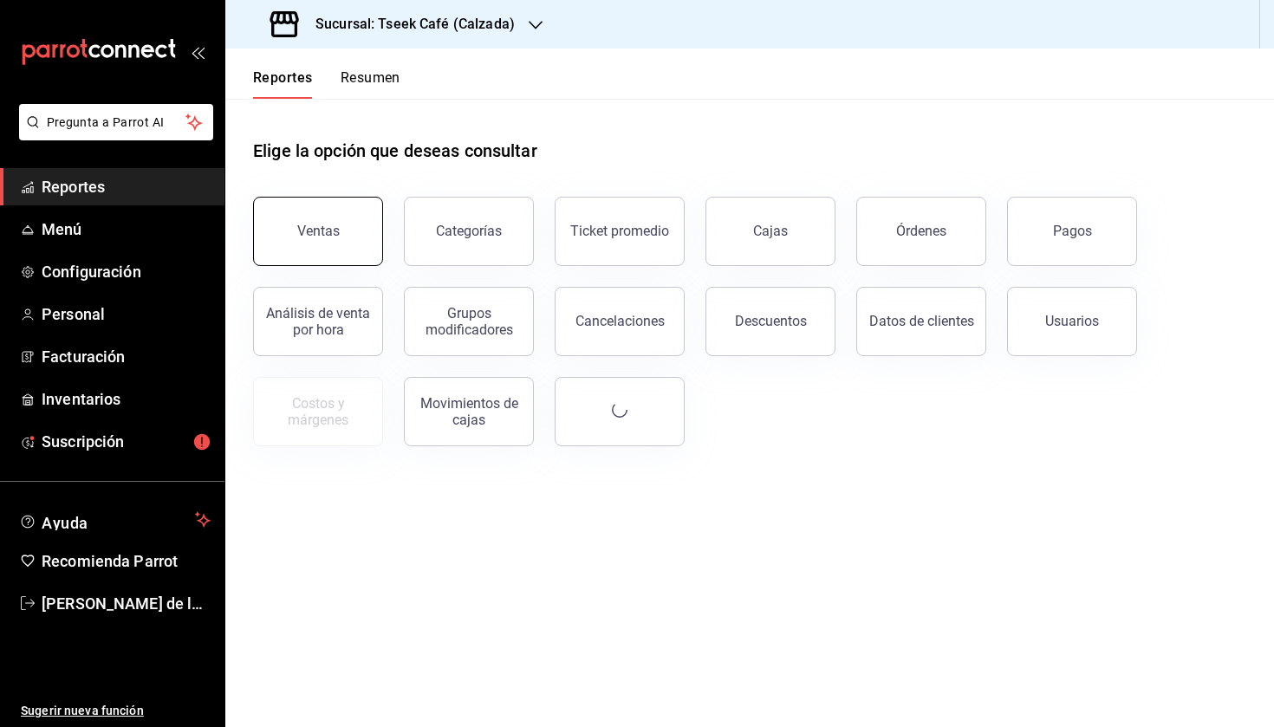 The image size is (1274, 727). Describe the element at coordinates (395, 151) in the screenshot. I see `h1: Elige la opción que deseas consultar` at that location.